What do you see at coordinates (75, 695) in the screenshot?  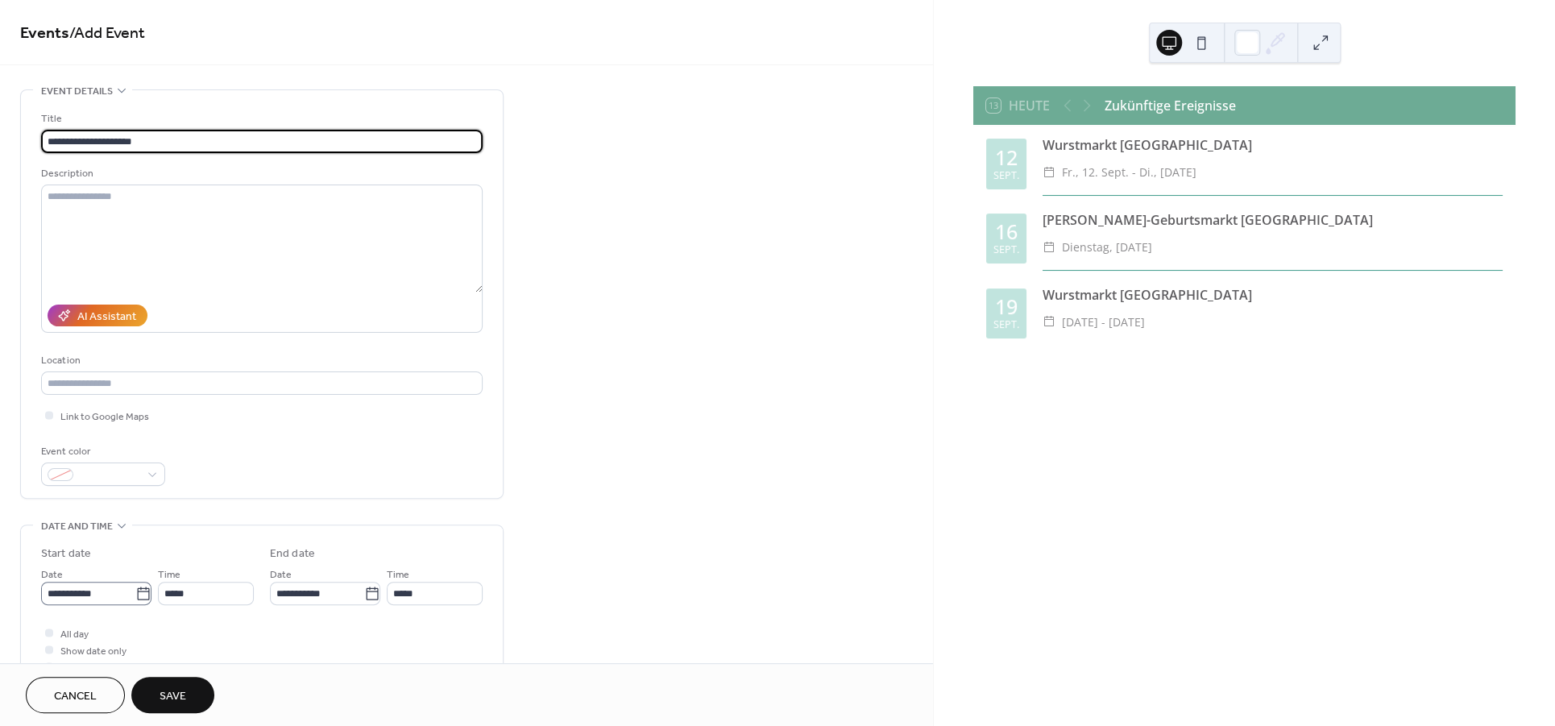 I see `a: Cancel` at bounding box center [75, 695].